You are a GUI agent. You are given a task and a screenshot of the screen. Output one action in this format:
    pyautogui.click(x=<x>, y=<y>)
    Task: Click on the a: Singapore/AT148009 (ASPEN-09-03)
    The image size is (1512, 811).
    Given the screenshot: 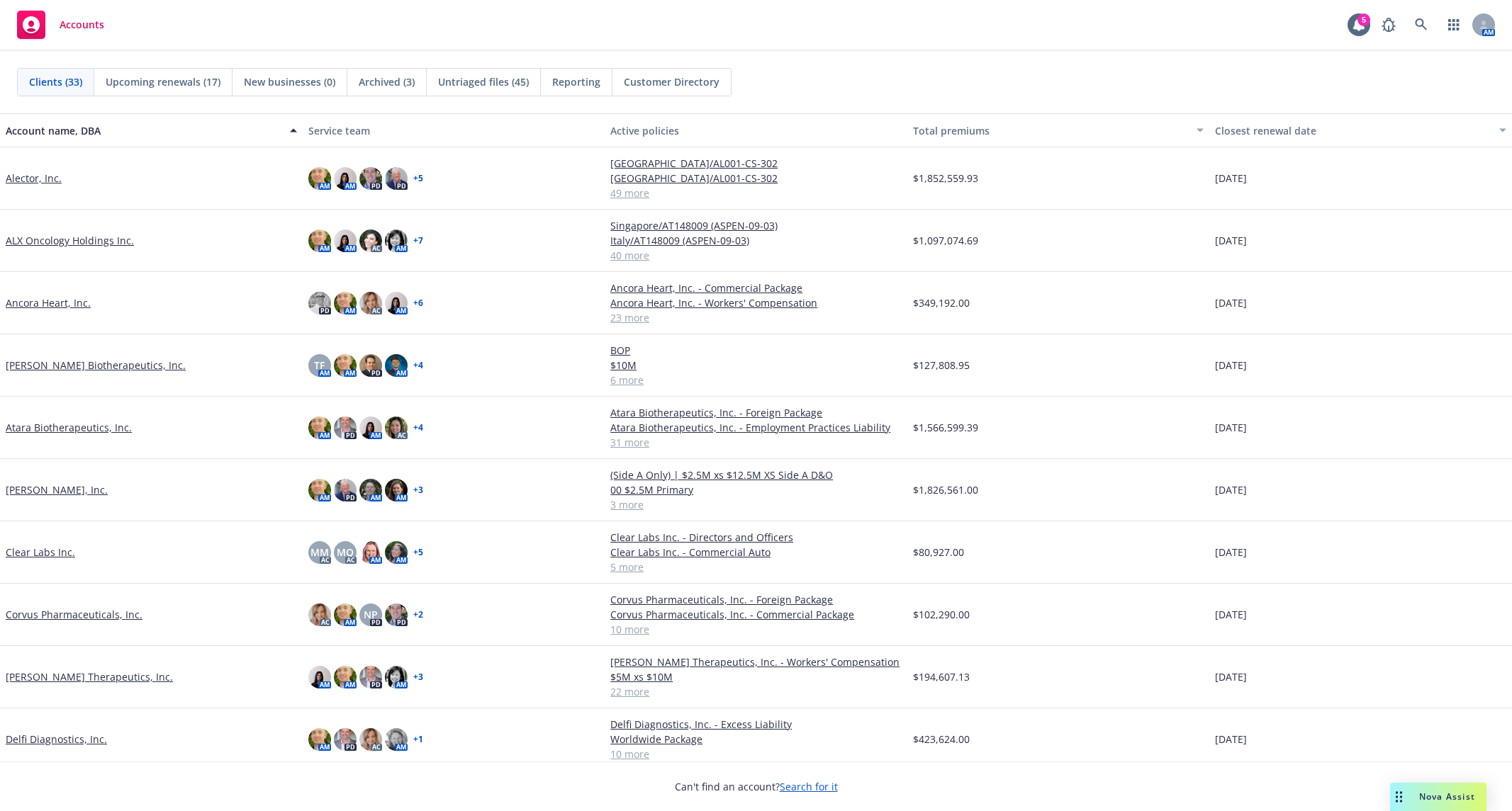 What is the action you would take?
    pyautogui.click(x=756, y=226)
    